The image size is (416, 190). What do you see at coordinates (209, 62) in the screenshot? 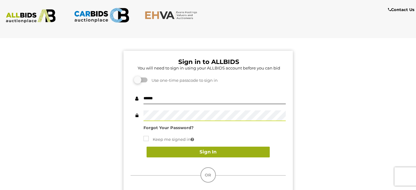
I see `b: Sign in to ALLBIDS` at bounding box center [209, 62].